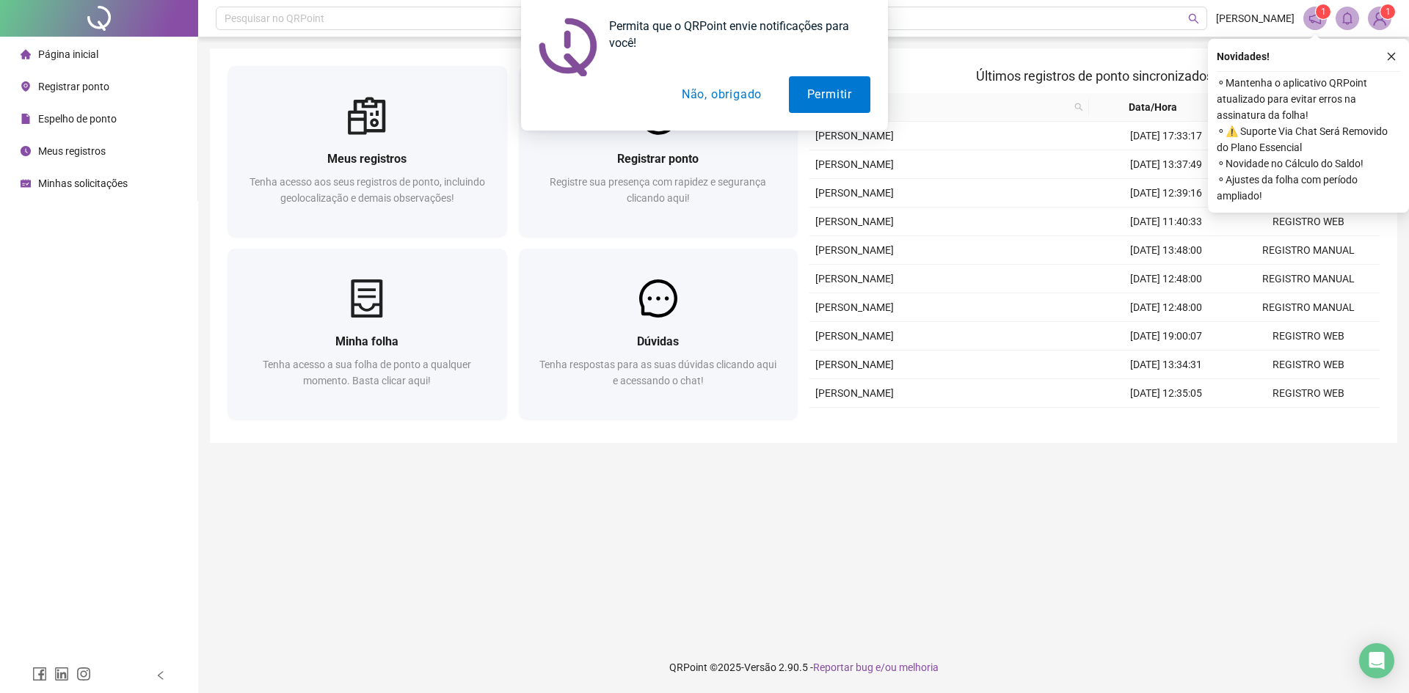 This screenshot has height=693, width=1409. I want to click on div: Open Intercom Messenger, so click(1376, 661).